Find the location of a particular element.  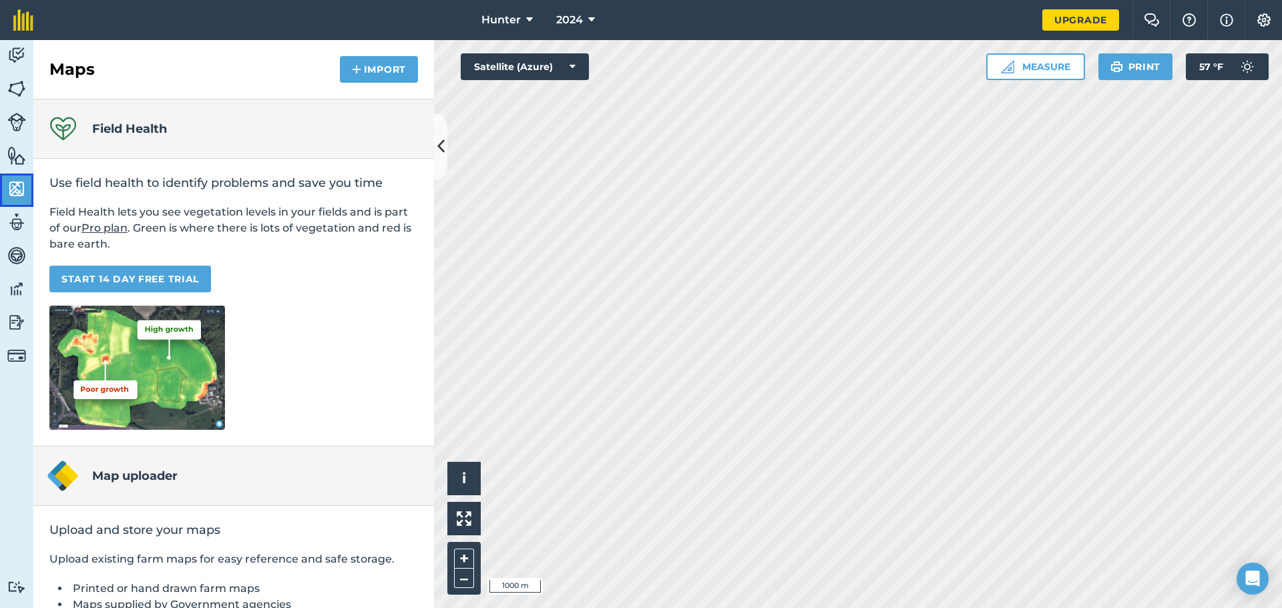

button: i is located at coordinates (464, 479).